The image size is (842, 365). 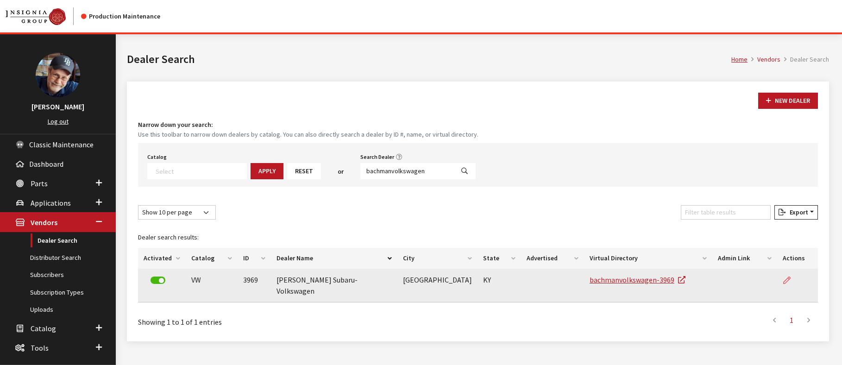 I want to click on label: Catalog, so click(x=157, y=157).